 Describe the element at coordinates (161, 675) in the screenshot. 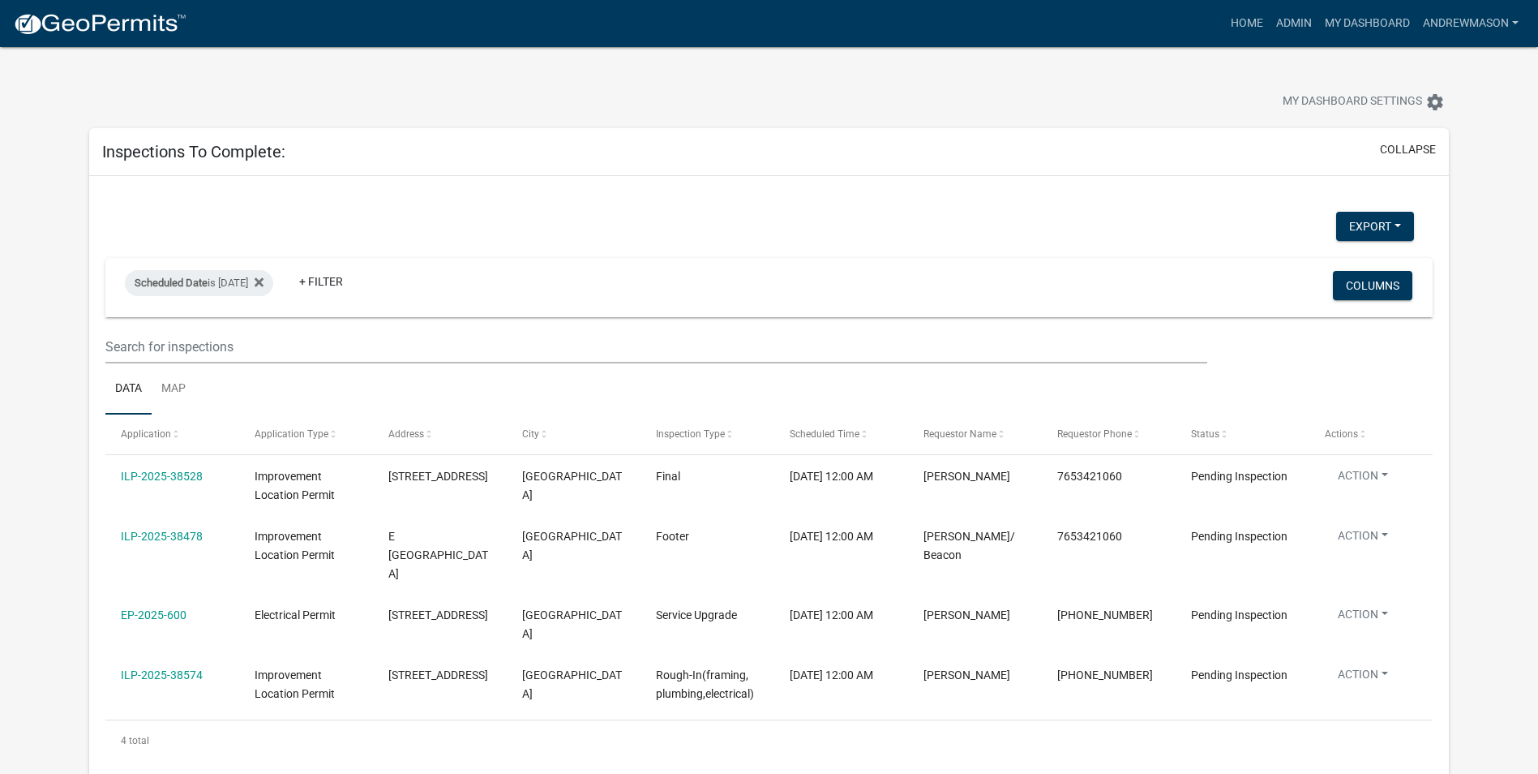

I see `a: ILP-2025-38574` at that location.